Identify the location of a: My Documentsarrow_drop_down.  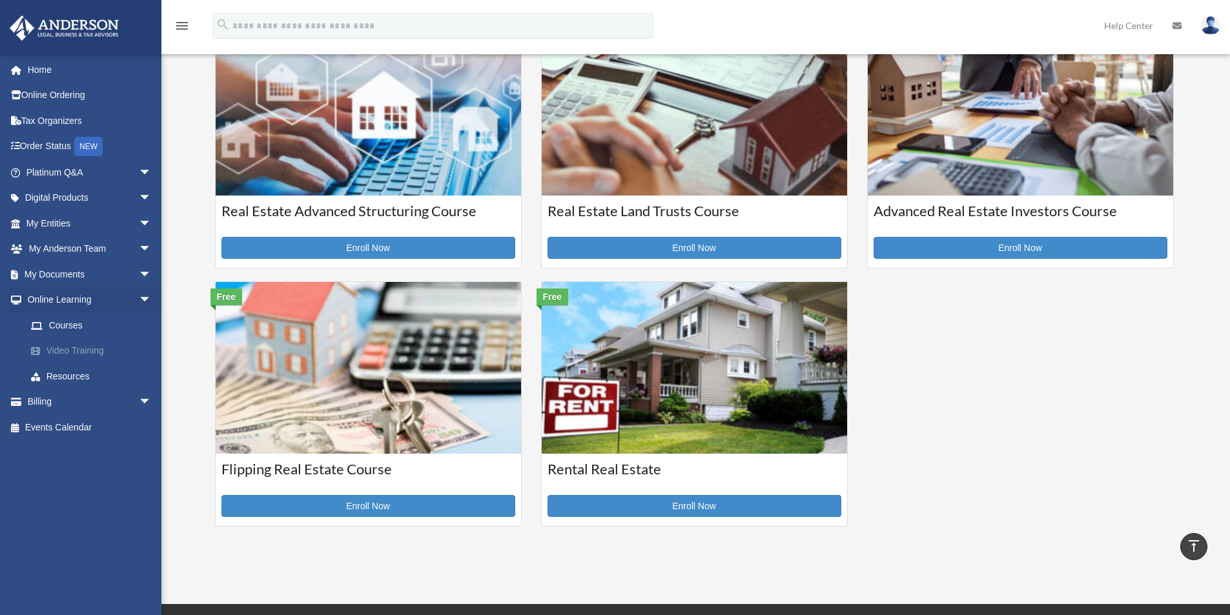
(90, 274).